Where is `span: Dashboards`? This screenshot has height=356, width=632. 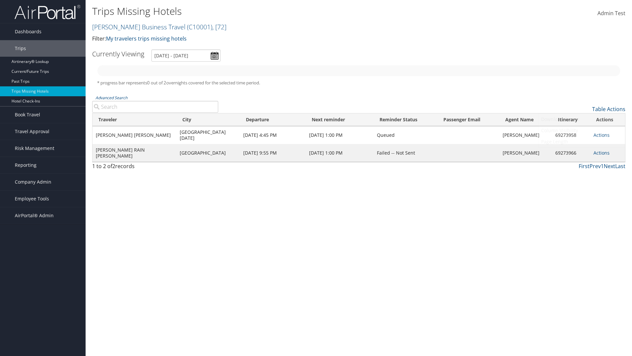
span: Dashboards is located at coordinates (28, 32).